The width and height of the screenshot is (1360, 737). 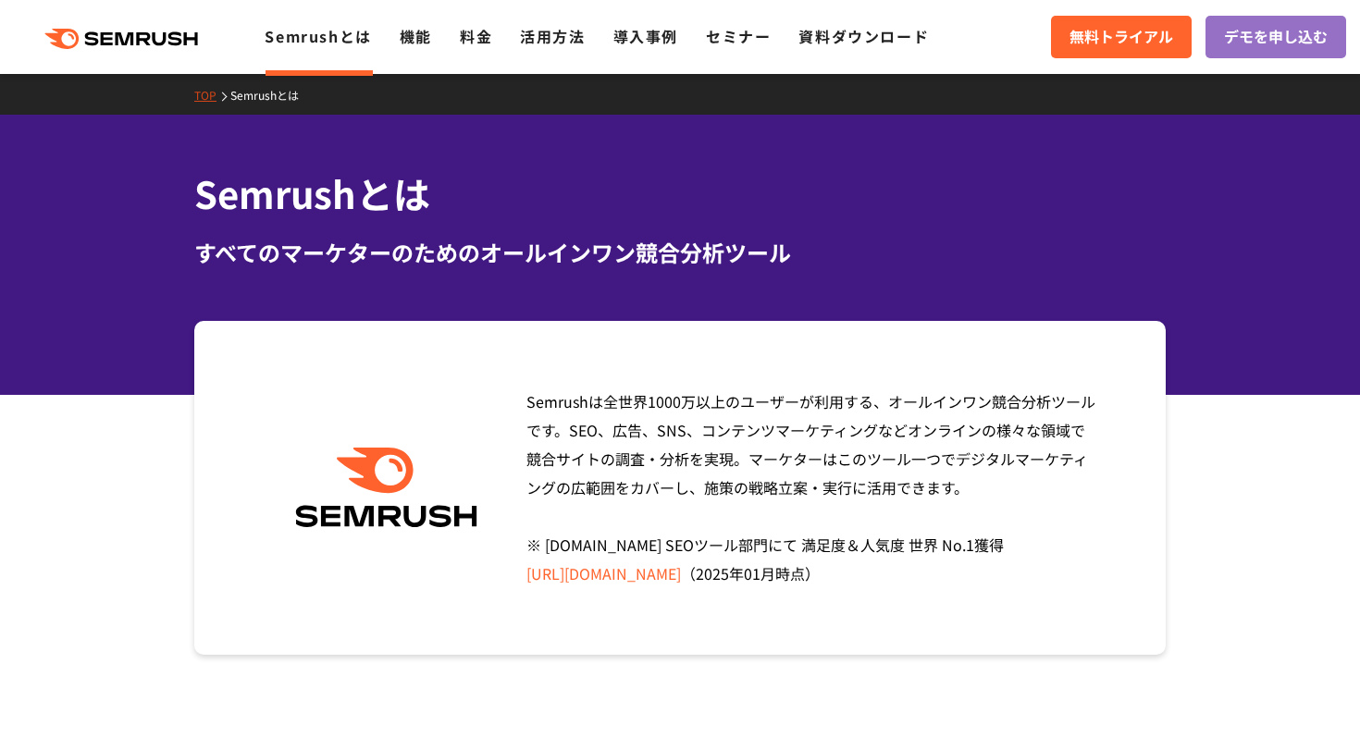 I want to click on span: 無料トライアル, so click(x=1121, y=37).